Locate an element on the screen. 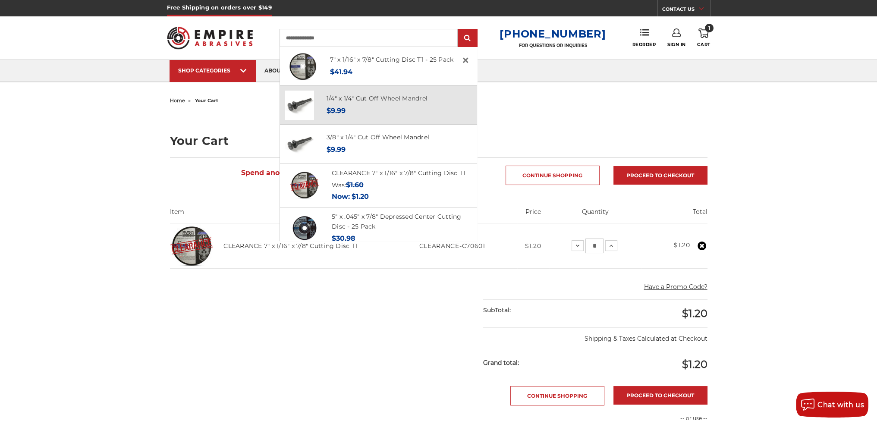 Image resolution: width=877 pixels, height=424 pixels. span: Spend another $147.80 to qualify for free shipping! is located at coordinates (333, 173).